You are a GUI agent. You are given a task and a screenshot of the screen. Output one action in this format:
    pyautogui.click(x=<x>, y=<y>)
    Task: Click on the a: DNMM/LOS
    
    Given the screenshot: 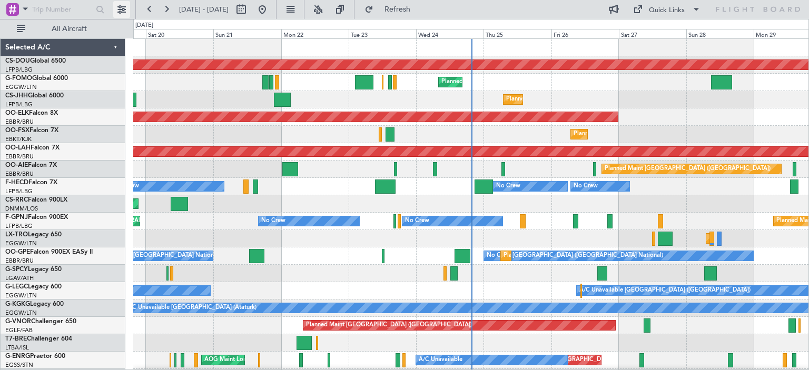 What is the action you would take?
    pyautogui.click(x=22, y=209)
    